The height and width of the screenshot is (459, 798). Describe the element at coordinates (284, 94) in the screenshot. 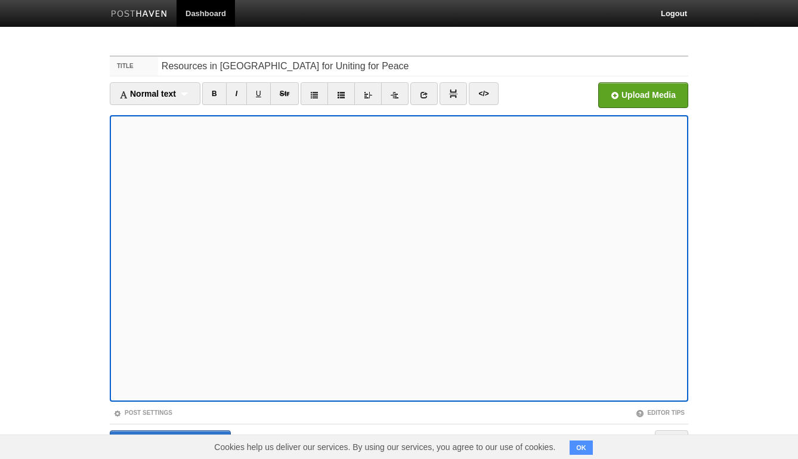

I see `a: Str` at that location.